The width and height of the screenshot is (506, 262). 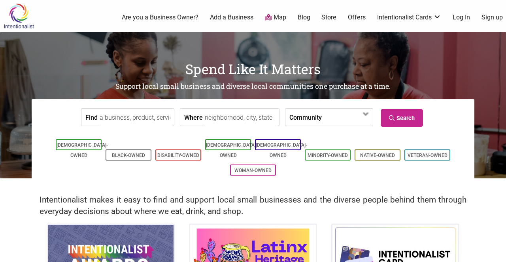 What do you see at coordinates (304, 17) in the screenshot?
I see `a: Blog` at bounding box center [304, 17].